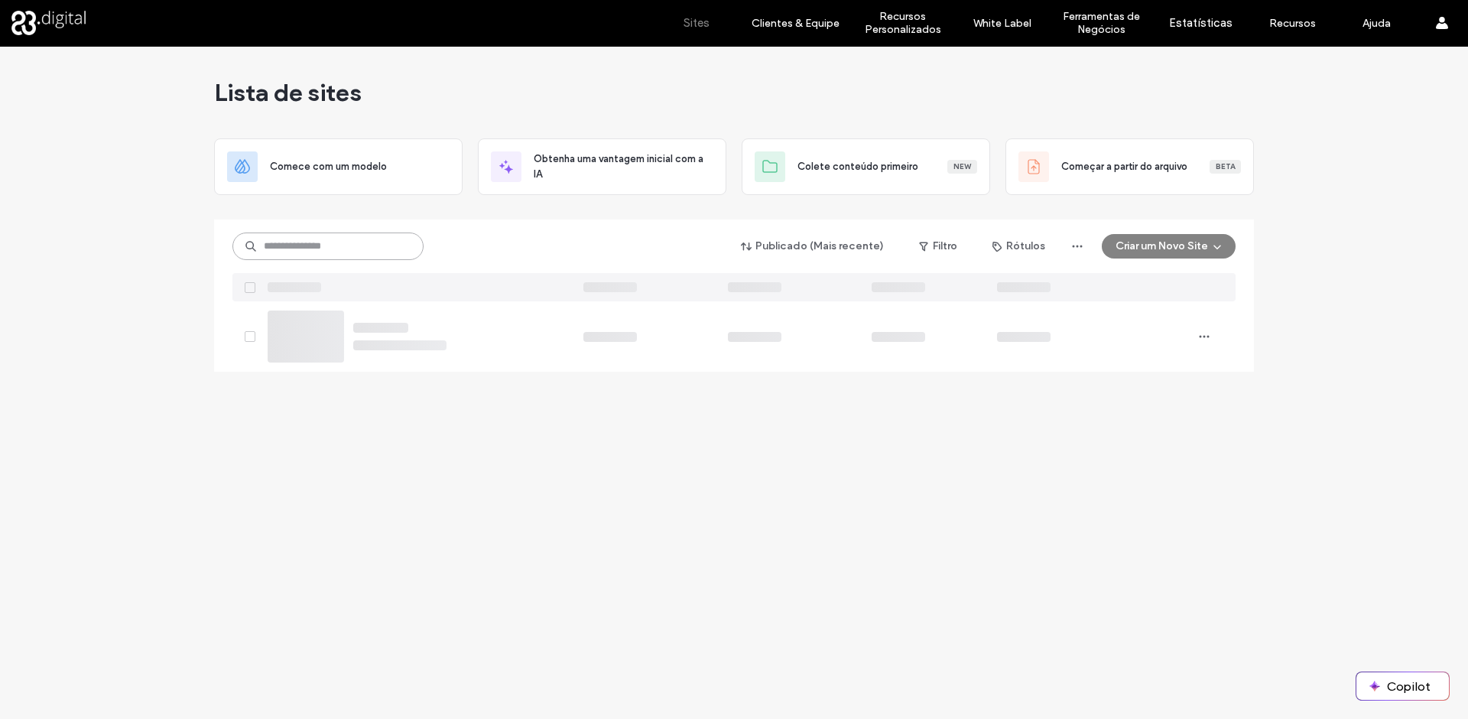 This screenshot has width=1468, height=719. Describe the element at coordinates (1225, 167) in the screenshot. I see `div: Beta` at that location.